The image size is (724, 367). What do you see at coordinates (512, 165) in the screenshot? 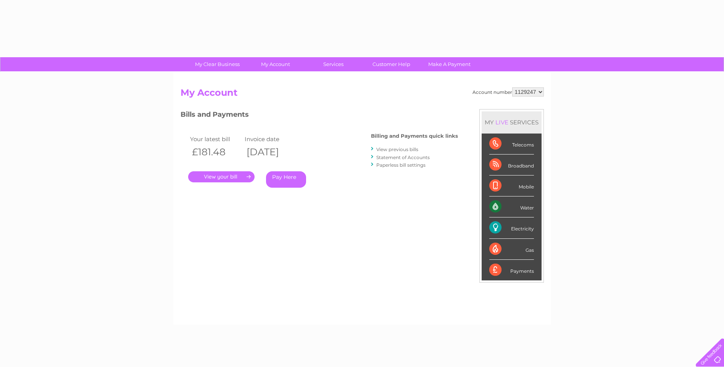
I see `div: Broadband` at bounding box center [512, 165].